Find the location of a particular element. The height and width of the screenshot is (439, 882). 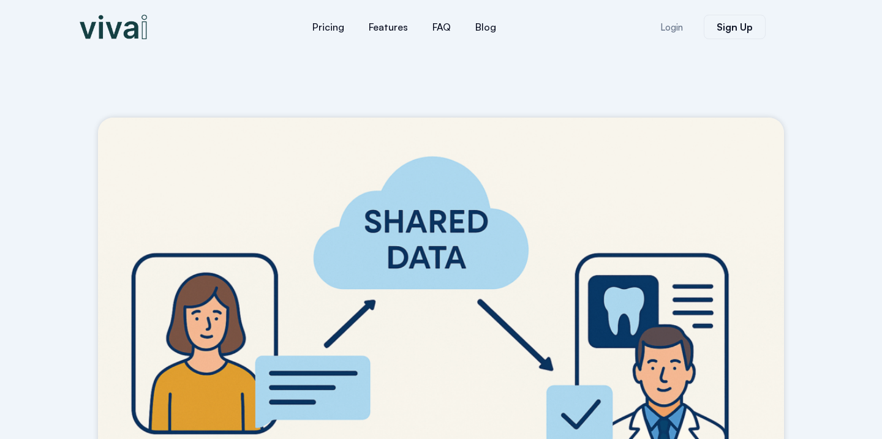

a: Sign Up is located at coordinates (734, 27).